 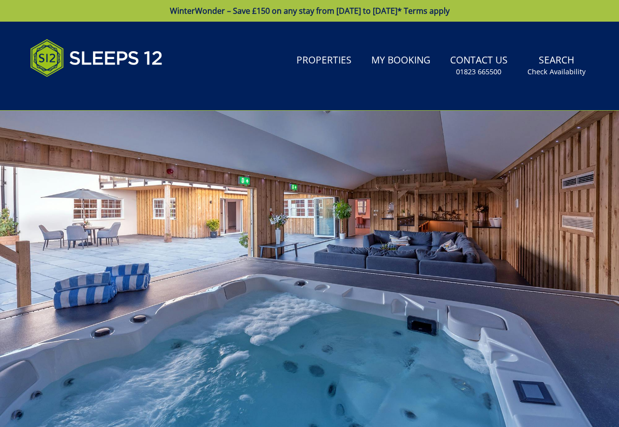 What do you see at coordinates (556, 72) in the screenshot?
I see `small: Check Availability` at bounding box center [556, 72].